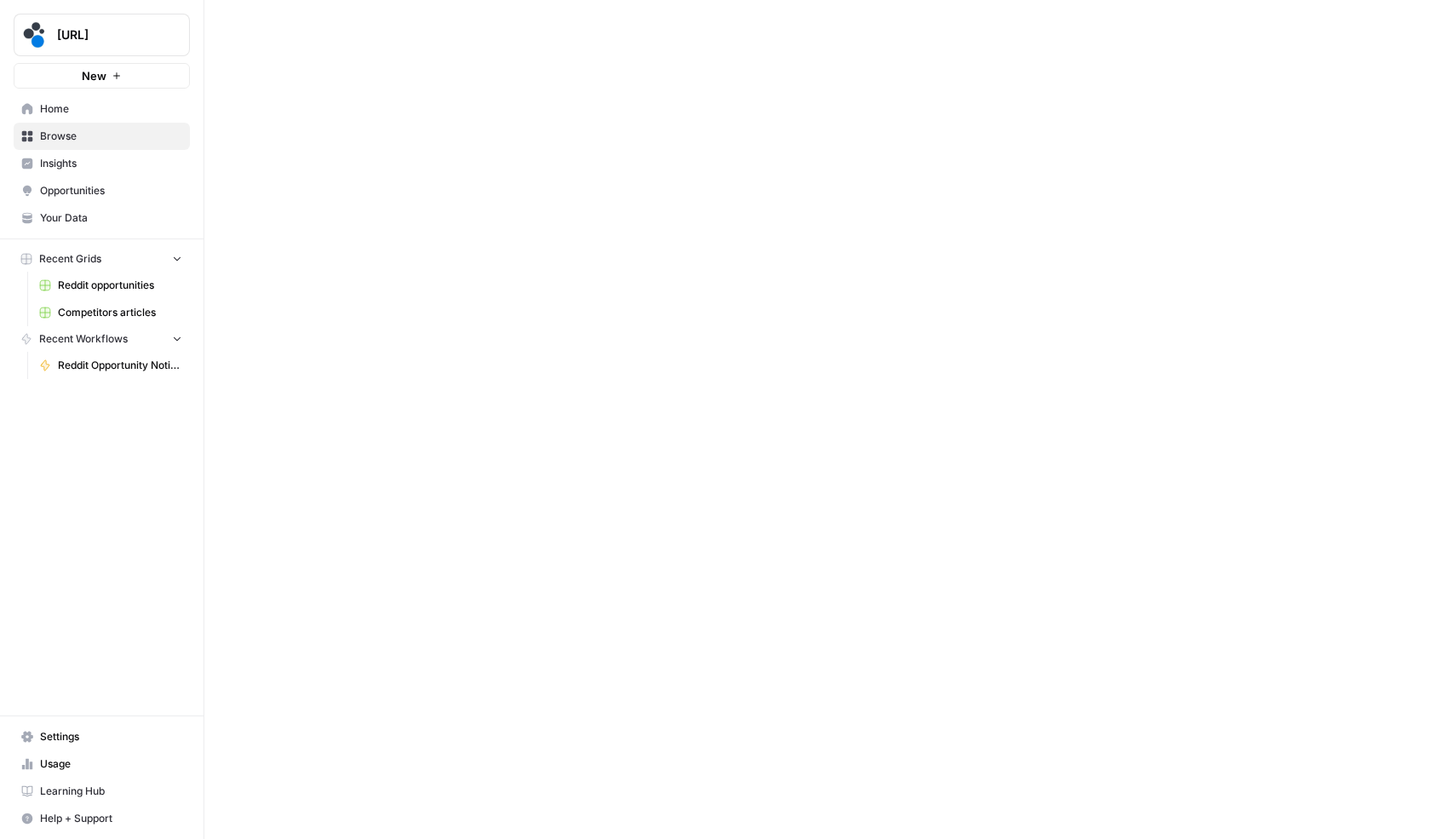  What do you see at coordinates (111, 737) in the screenshot?
I see `span: Settings` at bounding box center [111, 737].